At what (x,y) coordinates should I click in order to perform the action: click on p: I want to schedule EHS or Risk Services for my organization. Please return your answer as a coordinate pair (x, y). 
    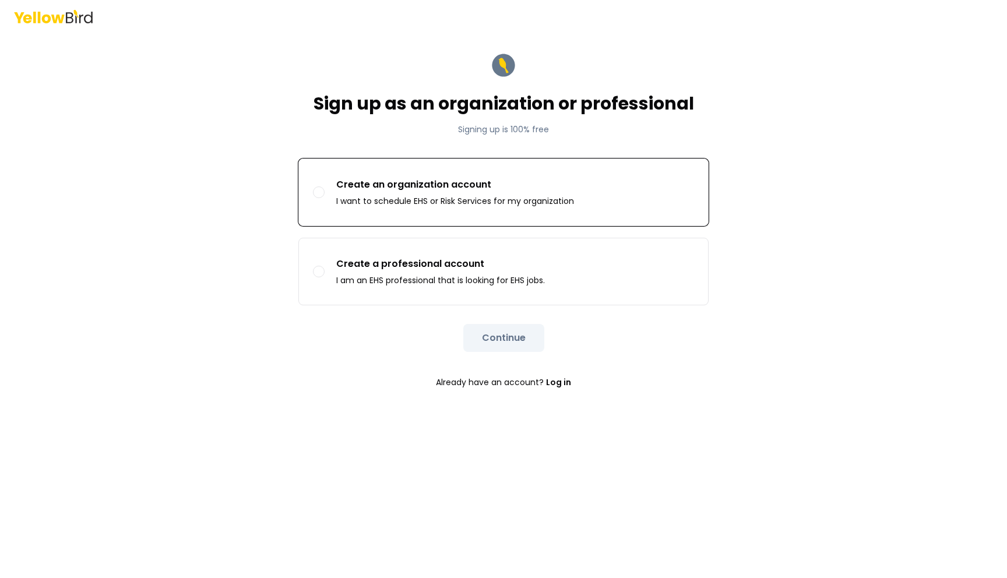
    Looking at the image, I should click on (455, 201).